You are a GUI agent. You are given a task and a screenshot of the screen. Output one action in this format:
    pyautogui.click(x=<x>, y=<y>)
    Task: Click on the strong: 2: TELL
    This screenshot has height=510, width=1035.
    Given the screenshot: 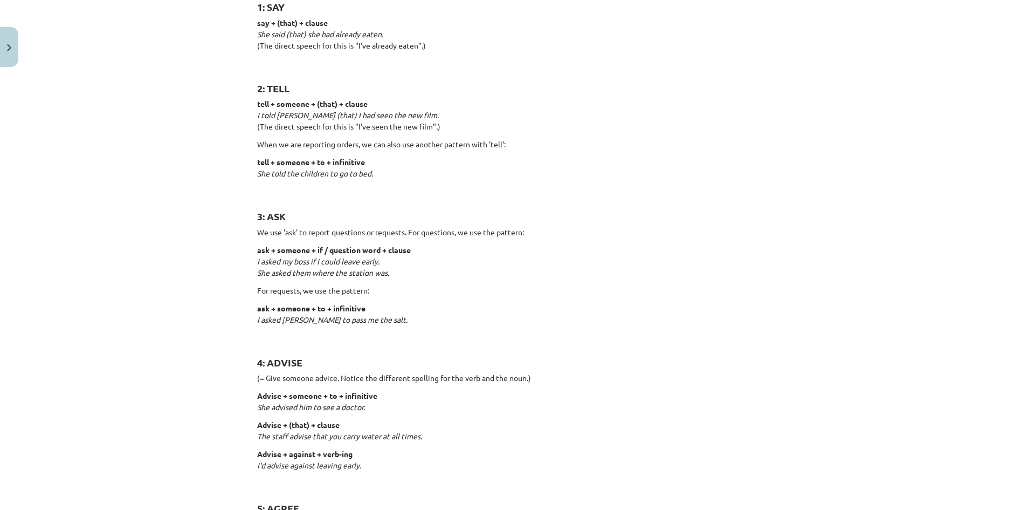 What is the action you would take?
    pyautogui.click(x=273, y=88)
    